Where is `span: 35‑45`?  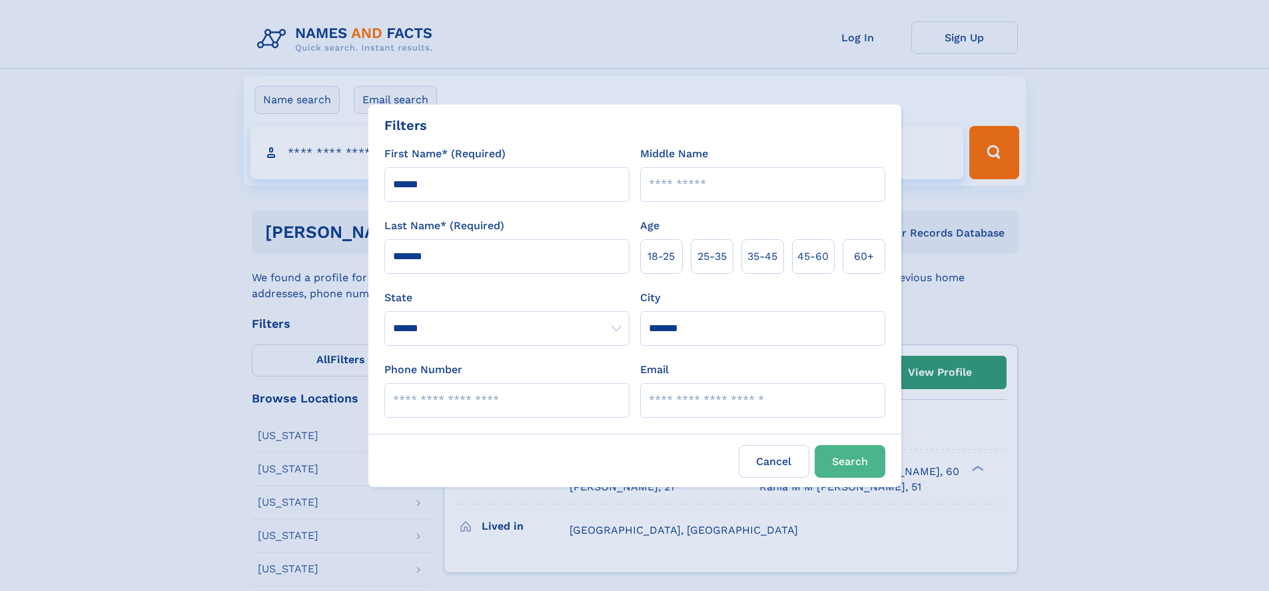
span: 35‑45 is located at coordinates (762, 257).